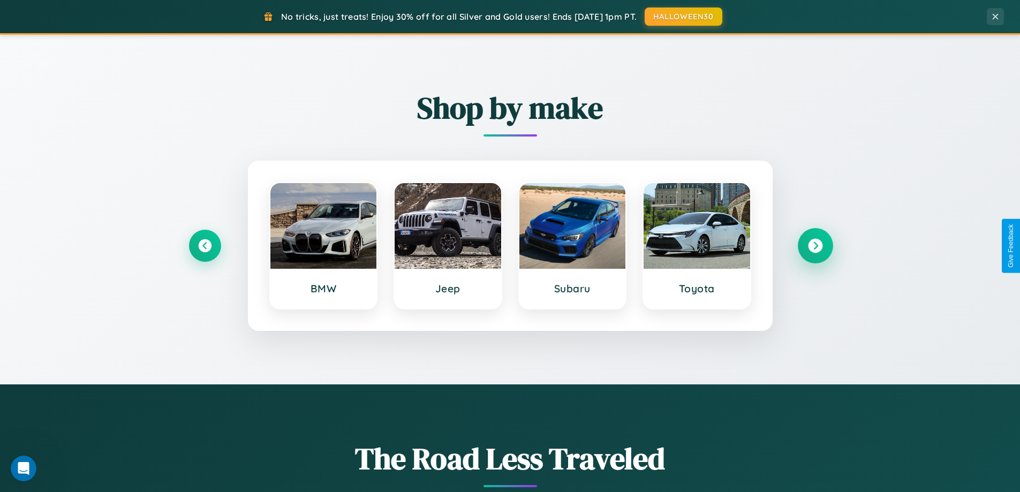  Describe the element at coordinates (573, 289) in the screenshot. I see `h3: Subaru` at that location.